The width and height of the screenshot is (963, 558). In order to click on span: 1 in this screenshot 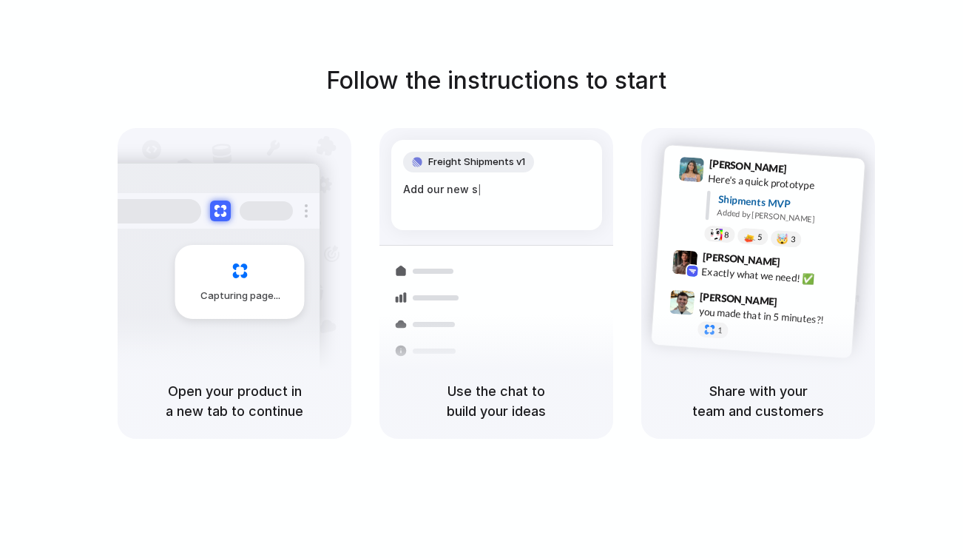, I will do `click(720, 330)`.